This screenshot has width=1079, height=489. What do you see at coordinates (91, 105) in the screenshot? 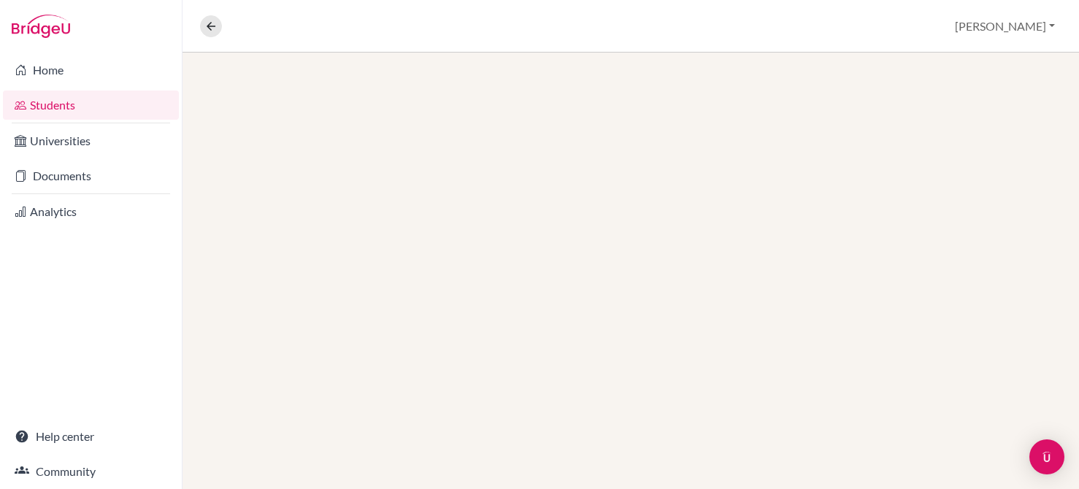
I see `a: Students` at bounding box center [91, 105].